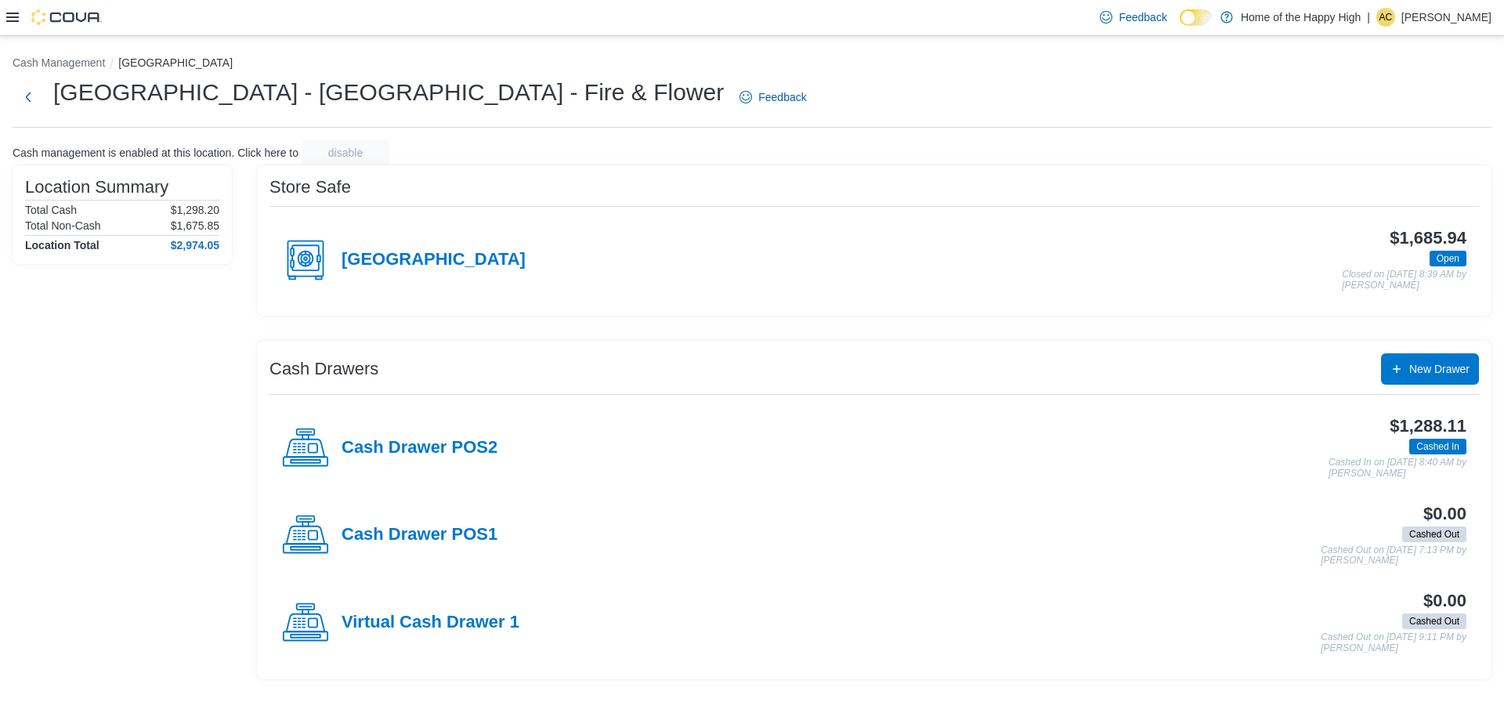  Describe the element at coordinates (51, 210) in the screenshot. I see `h6: Total Cash` at that location.